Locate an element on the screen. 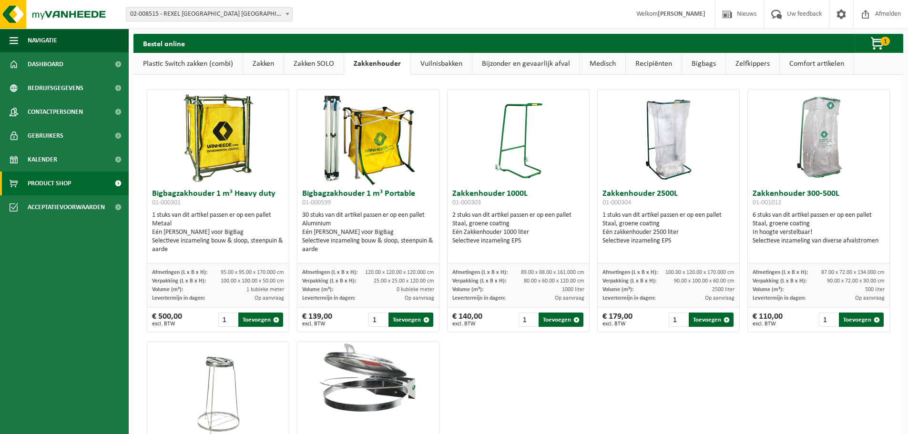 This screenshot has width=908, height=434. a: Zelfkippers is located at coordinates (753, 64).